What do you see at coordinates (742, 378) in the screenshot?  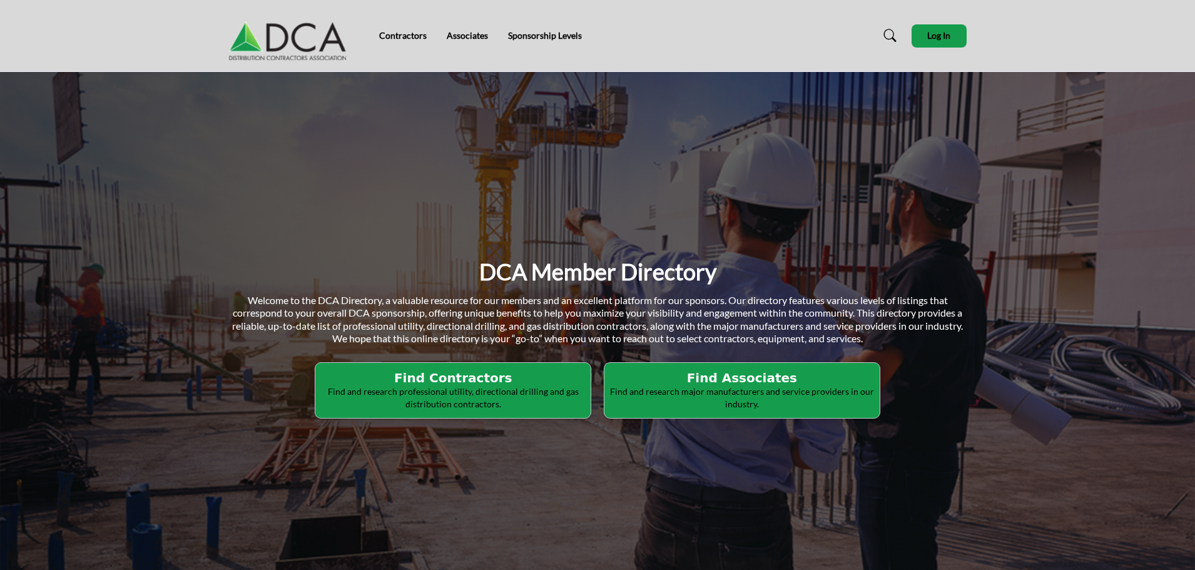 I see `h2: Find Associates` at bounding box center [742, 378].